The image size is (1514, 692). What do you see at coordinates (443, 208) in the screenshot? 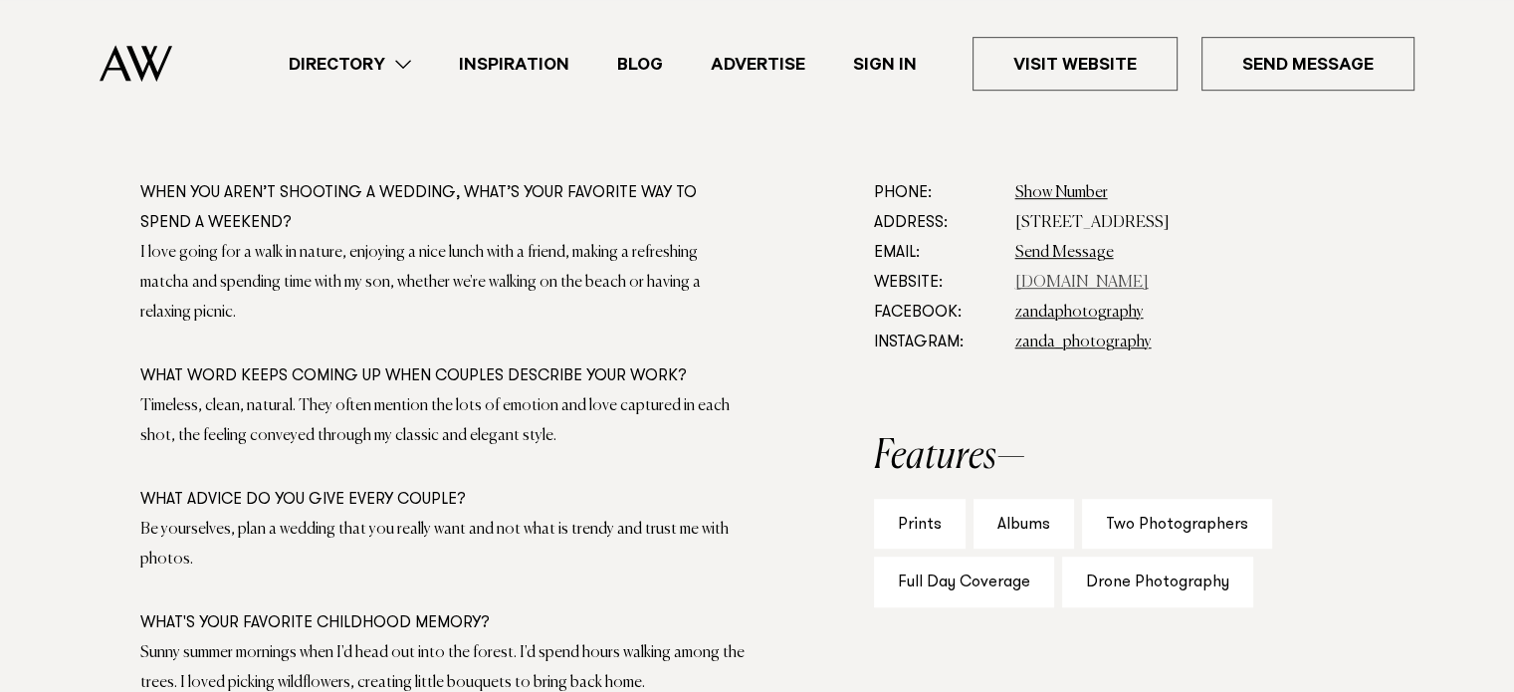
I see `div: When you aren’t shooting a wedding, what’s your favorite way to spend a weekend?` at bounding box center [443, 208].